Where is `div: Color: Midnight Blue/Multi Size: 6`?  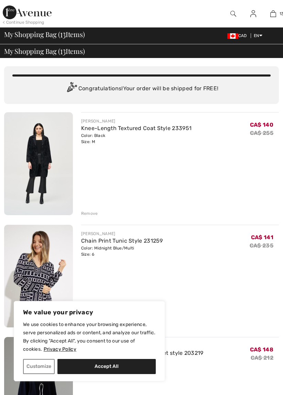
div: Color: Midnight Blue/Multi Size: 6 is located at coordinates (122, 251).